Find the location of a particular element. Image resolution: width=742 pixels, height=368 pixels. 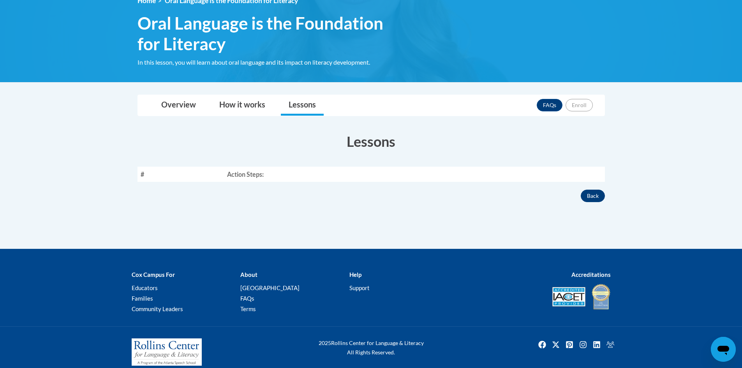

b: About is located at coordinates (249, 275).